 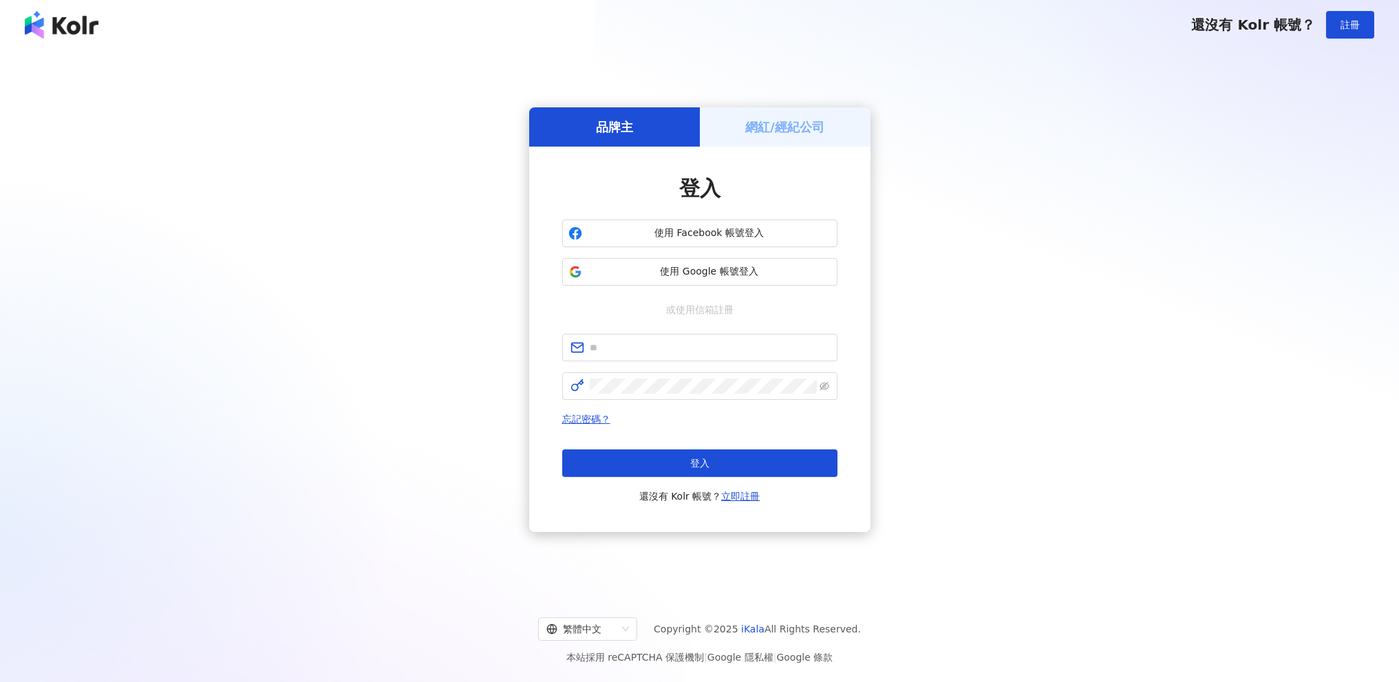 I want to click on span: 使用 Google 帳號登入, so click(x=710, y=272).